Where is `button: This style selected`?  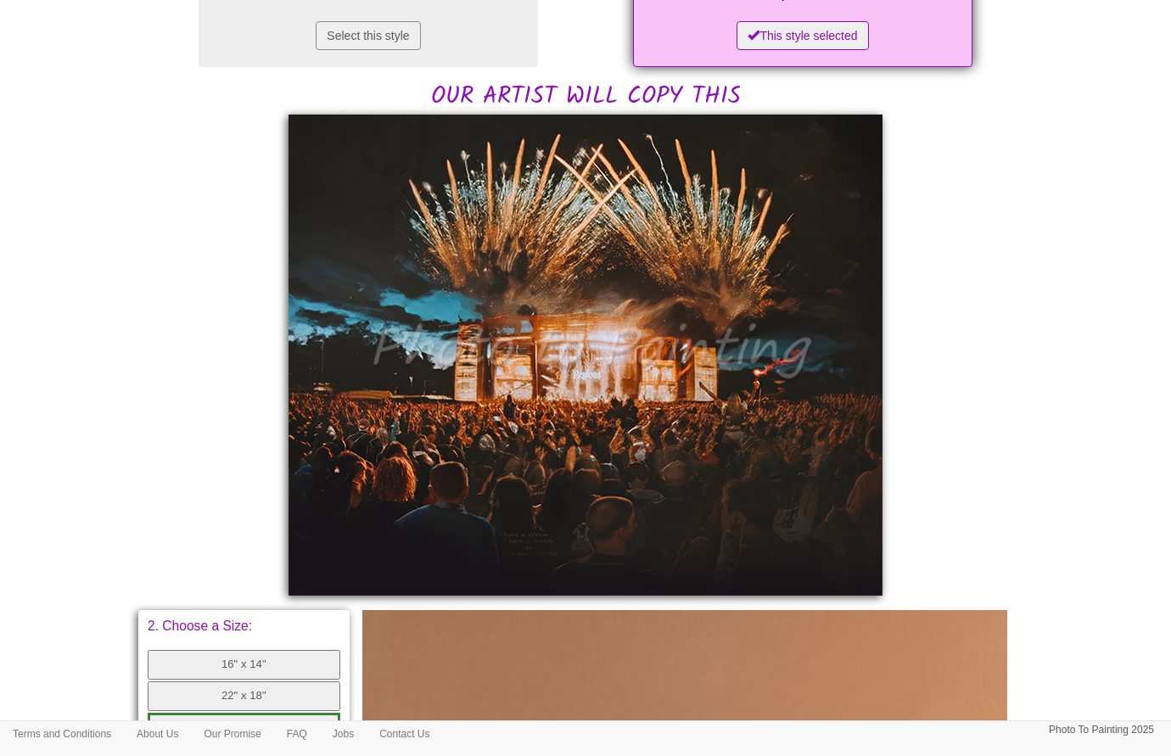 button: This style selected is located at coordinates (802, 36).